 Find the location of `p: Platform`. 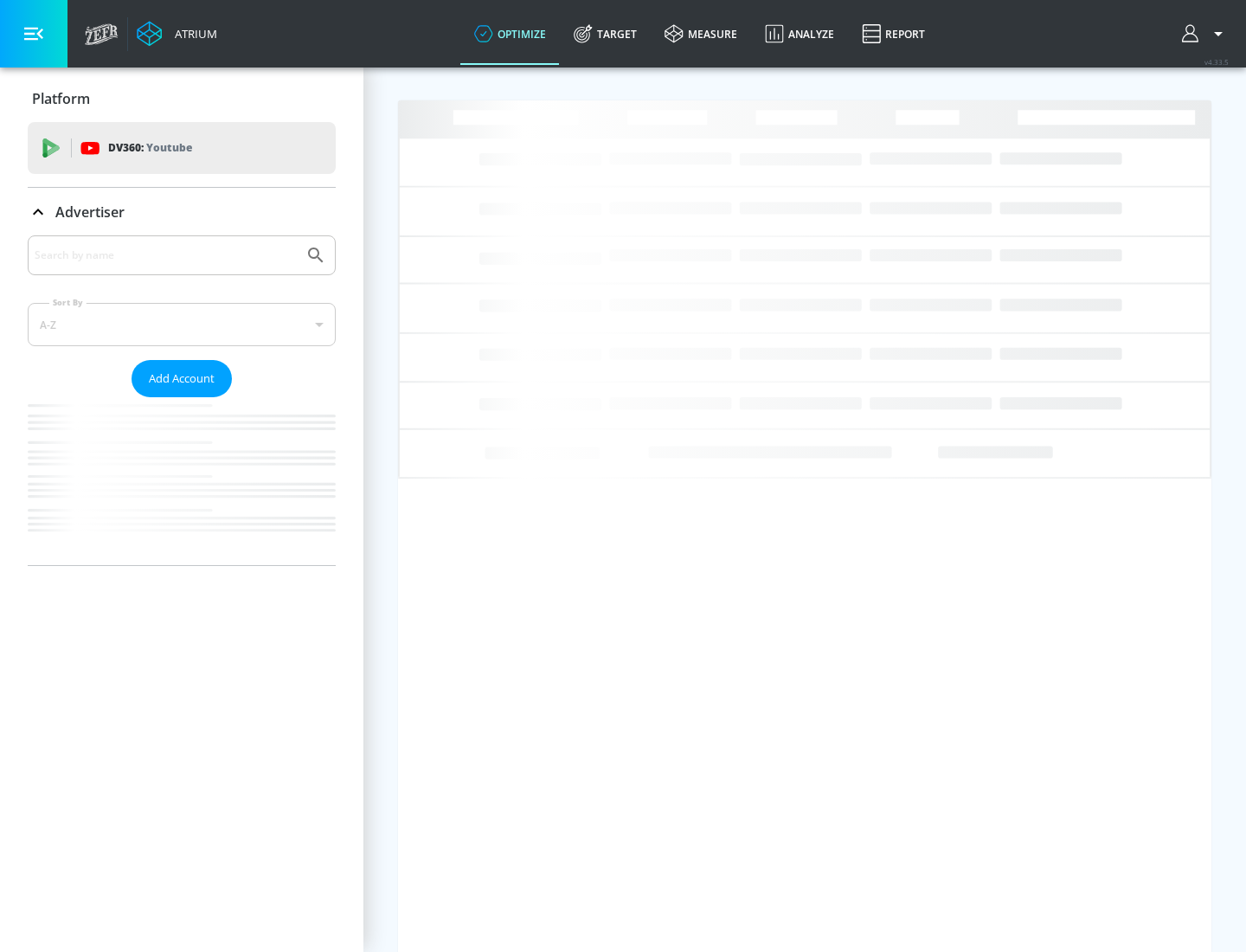

p: Platform is located at coordinates (61, 98).